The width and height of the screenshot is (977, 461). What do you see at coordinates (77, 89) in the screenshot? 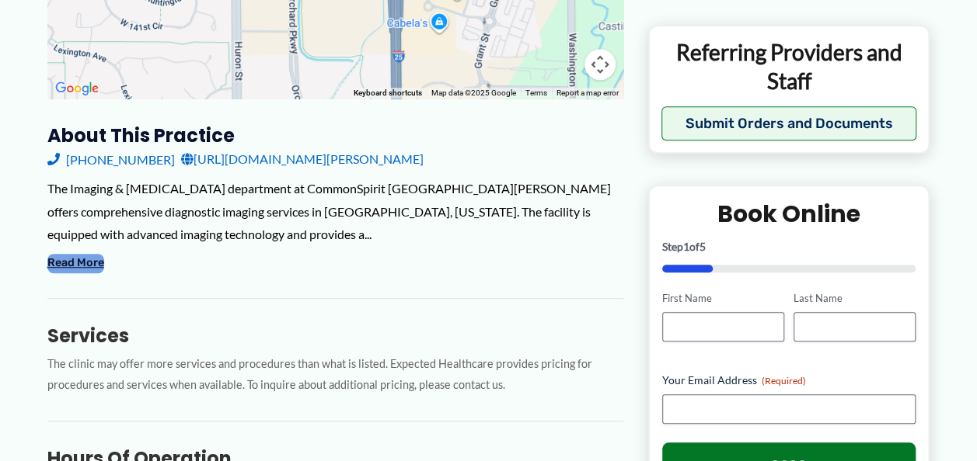
I see `img: Google` at bounding box center [77, 89].